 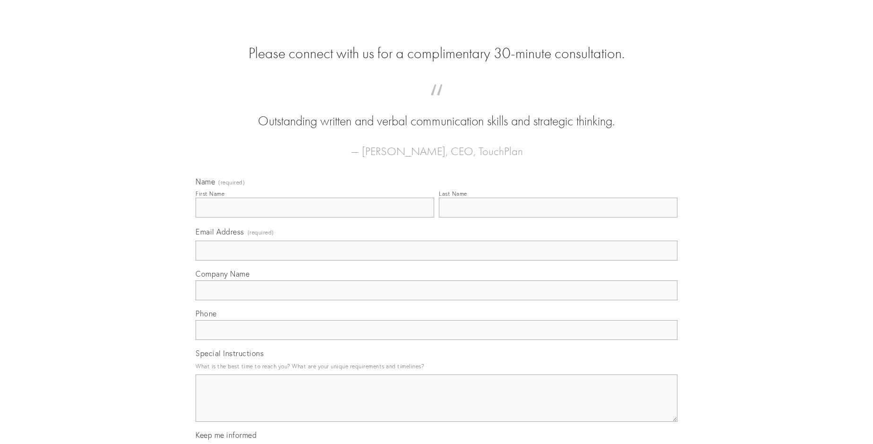 I want to click on h2: Please connect with us for a complimentary 30-minute consultation., so click(x=437, y=53).